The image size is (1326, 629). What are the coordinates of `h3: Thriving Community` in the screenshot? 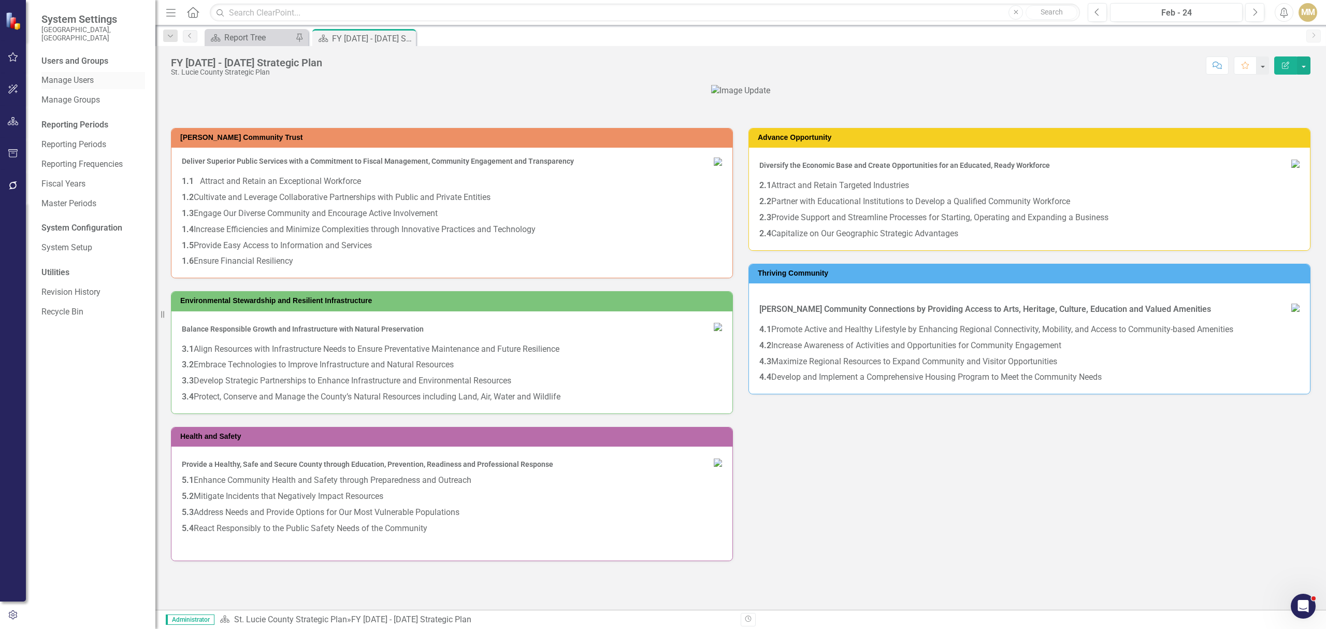 It's located at (1031, 273).